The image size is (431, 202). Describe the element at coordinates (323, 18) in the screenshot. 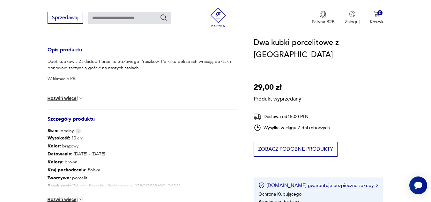

I see `a: Ikona medaluPatyna B2B` at that location.